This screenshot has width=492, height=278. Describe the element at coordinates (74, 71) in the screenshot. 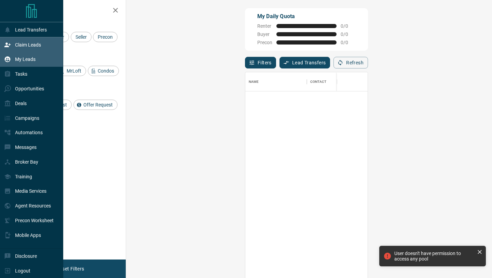

I see `span: MrLoft` at that location.